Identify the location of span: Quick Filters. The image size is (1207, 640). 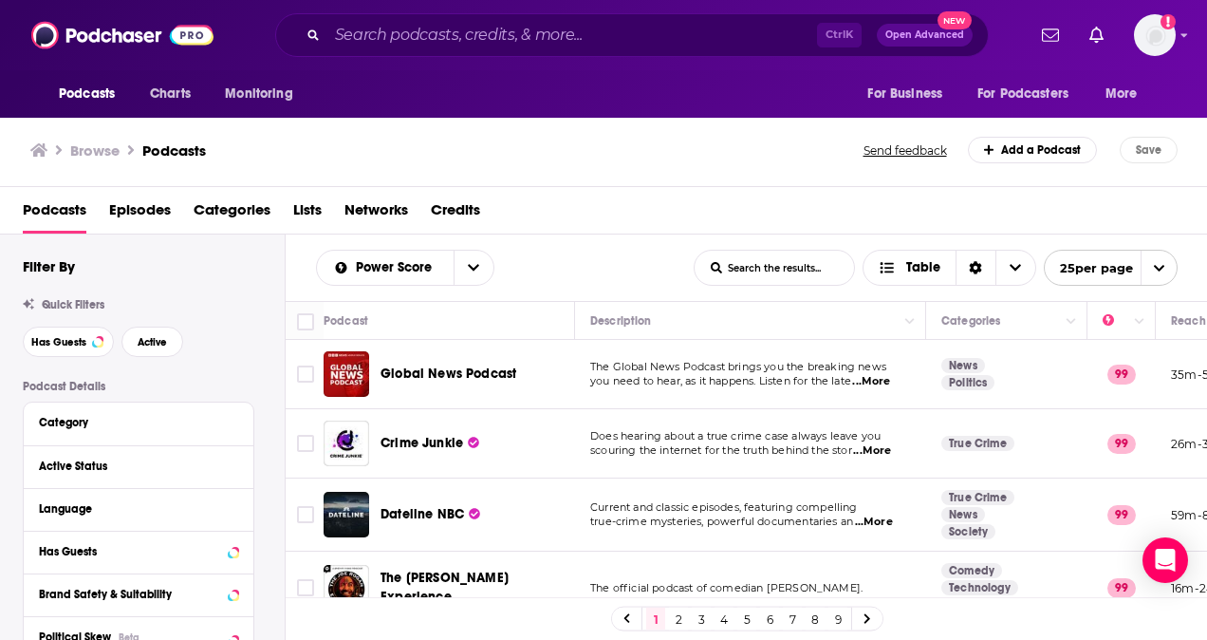
(73, 305).